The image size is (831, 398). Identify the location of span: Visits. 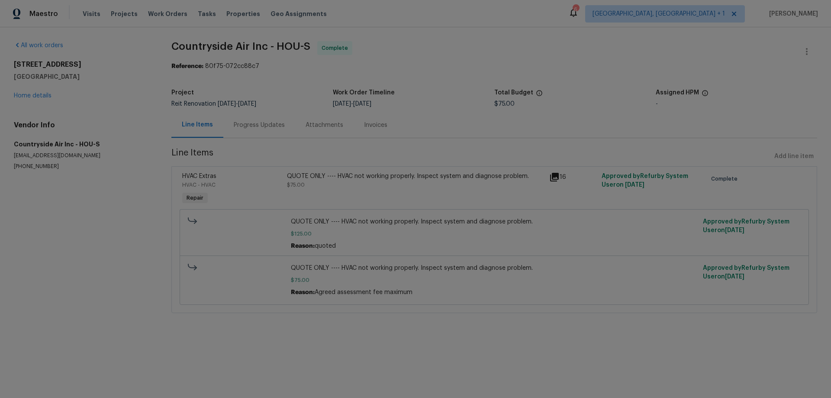
(91, 14).